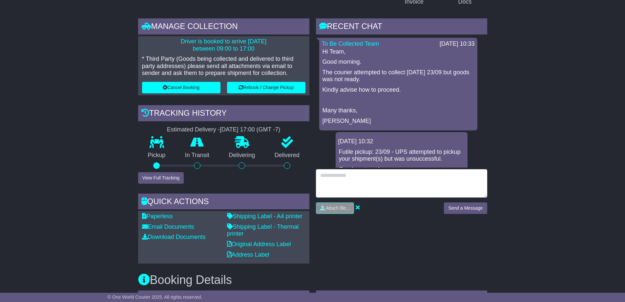 Image resolution: width=625 pixels, height=302 pixels. Describe the element at coordinates (313, 280) in the screenshot. I see `h3: Booking Details` at that location.